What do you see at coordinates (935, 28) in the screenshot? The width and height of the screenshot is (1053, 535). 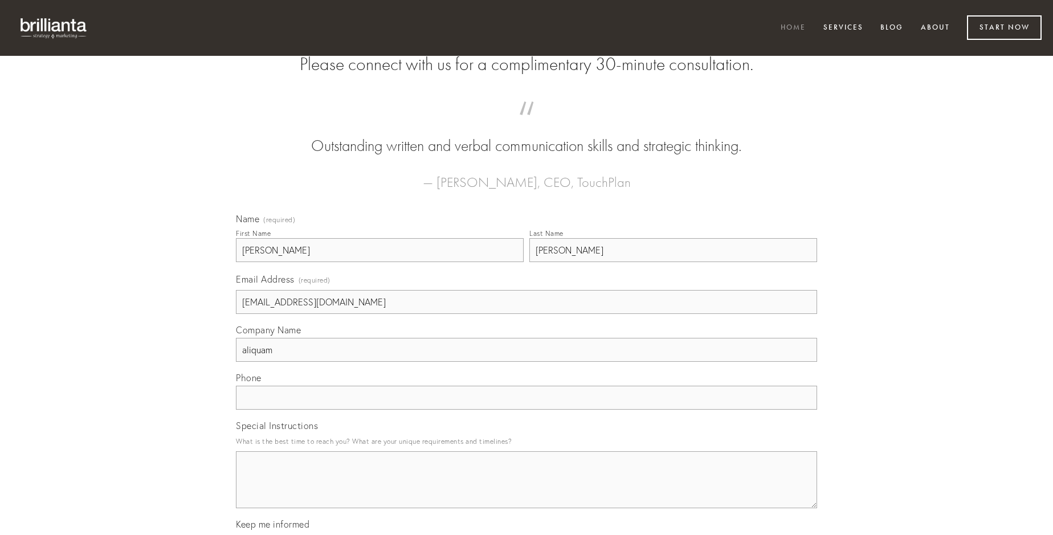 I see `a: About` at bounding box center [935, 28].